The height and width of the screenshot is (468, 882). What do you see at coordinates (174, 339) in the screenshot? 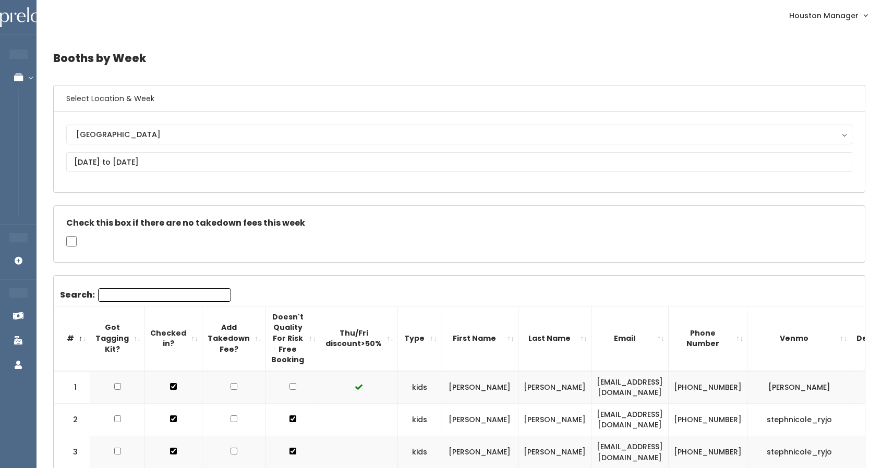
I see `th: Checked in?: activate to sort column ascending` at bounding box center [174, 339].